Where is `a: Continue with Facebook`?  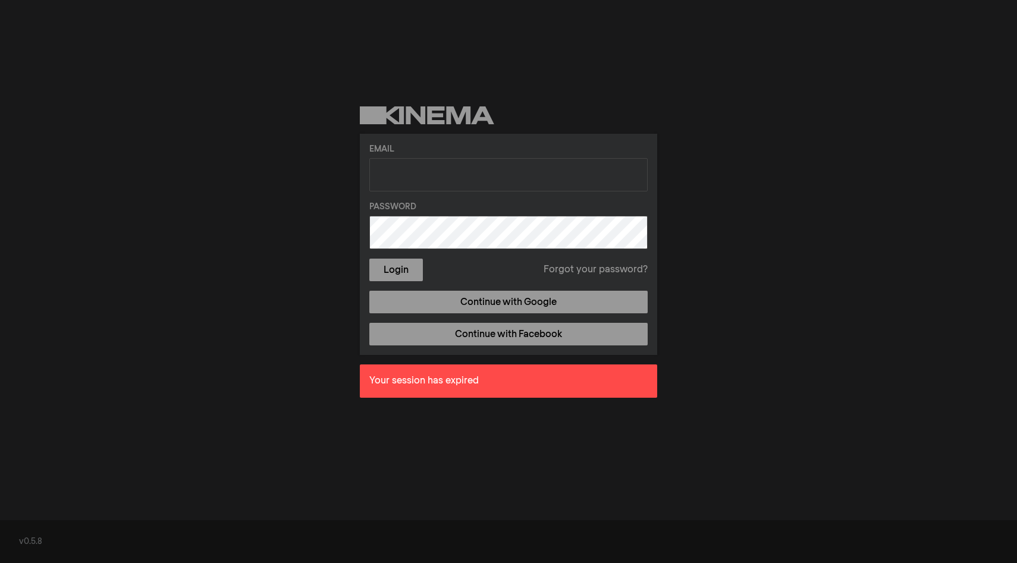 a: Continue with Facebook is located at coordinates (508, 334).